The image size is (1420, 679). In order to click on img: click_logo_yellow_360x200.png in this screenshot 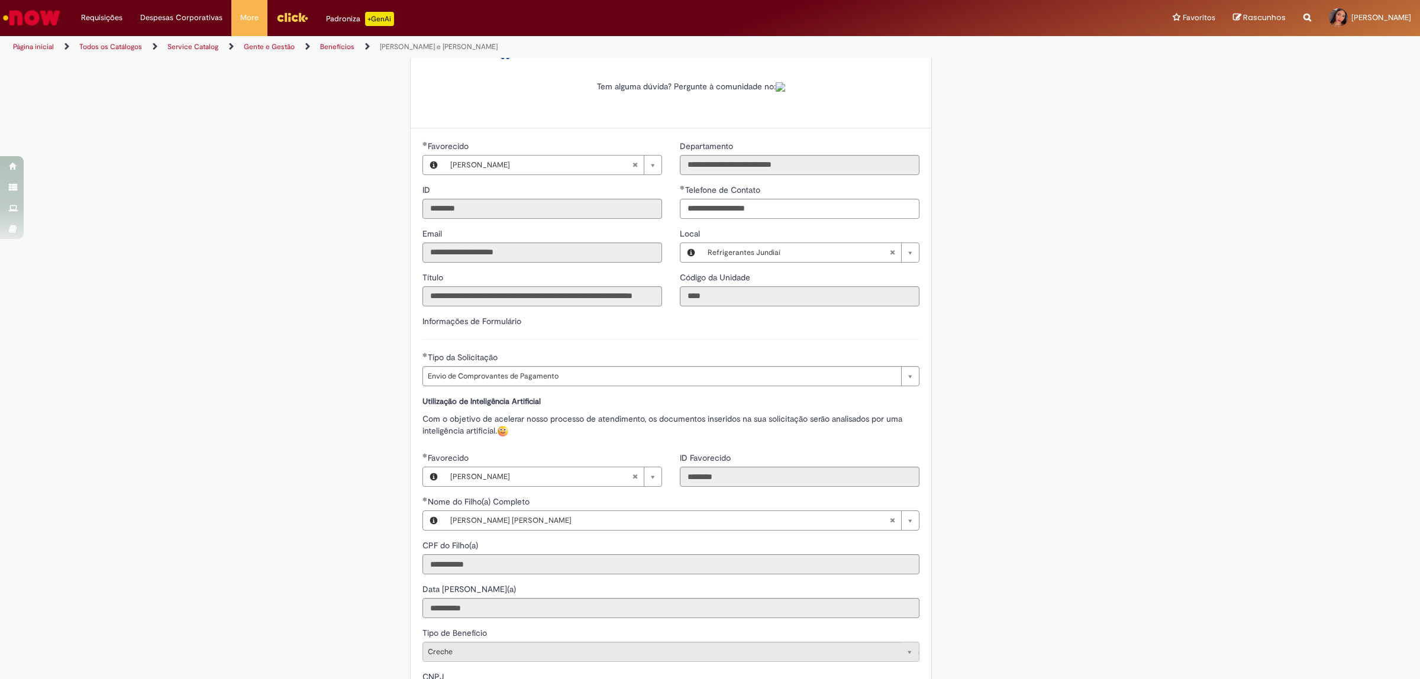, I will do `click(292, 17)`.